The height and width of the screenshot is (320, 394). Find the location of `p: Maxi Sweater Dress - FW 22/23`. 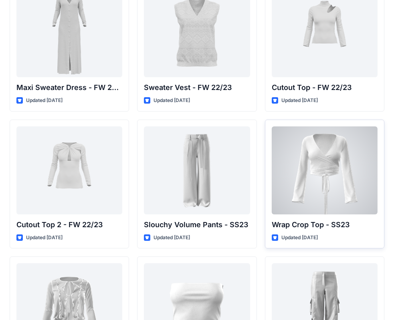

p: Maxi Sweater Dress - FW 22/23 is located at coordinates (69, 88).